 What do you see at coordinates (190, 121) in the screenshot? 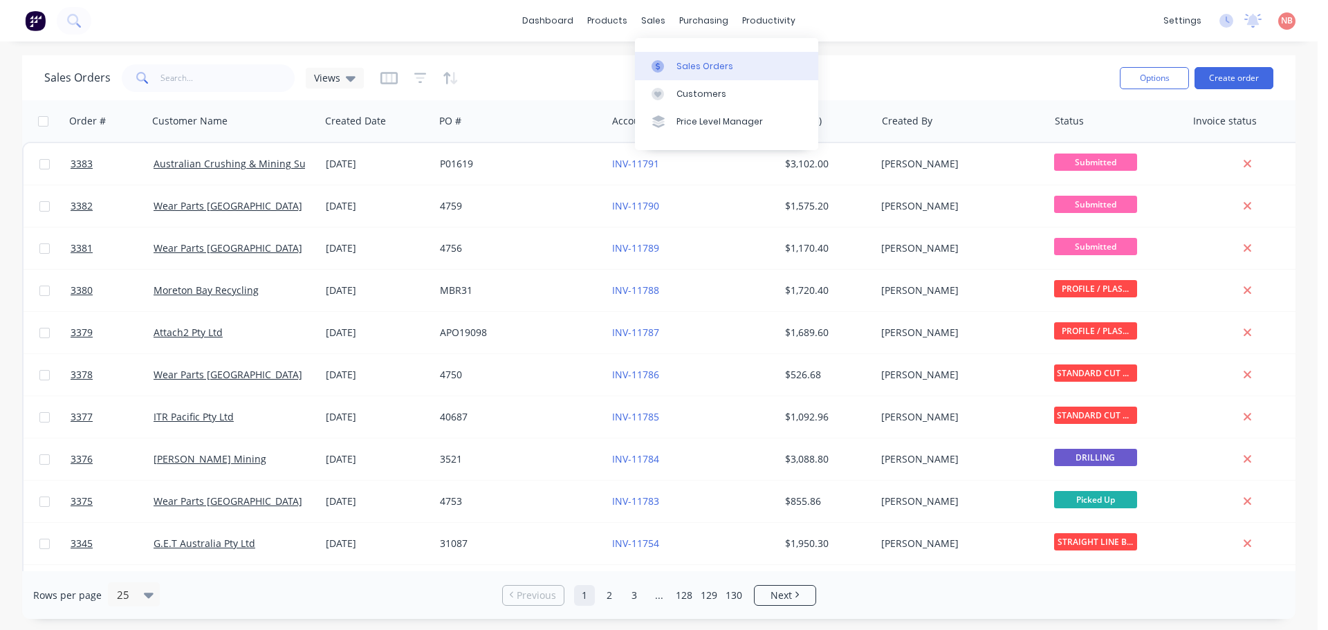
I see `div: Customer Name` at bounding box center [190, 121].